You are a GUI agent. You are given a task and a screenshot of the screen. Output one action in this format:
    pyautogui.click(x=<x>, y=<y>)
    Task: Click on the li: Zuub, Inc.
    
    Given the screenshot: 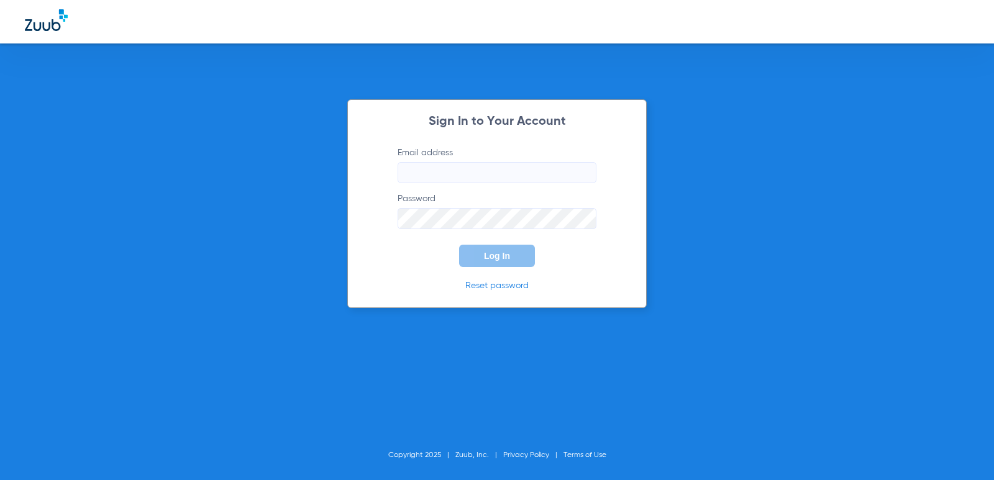 What is the action you would take?
    pyautogui.click(x=479, y=455)
    